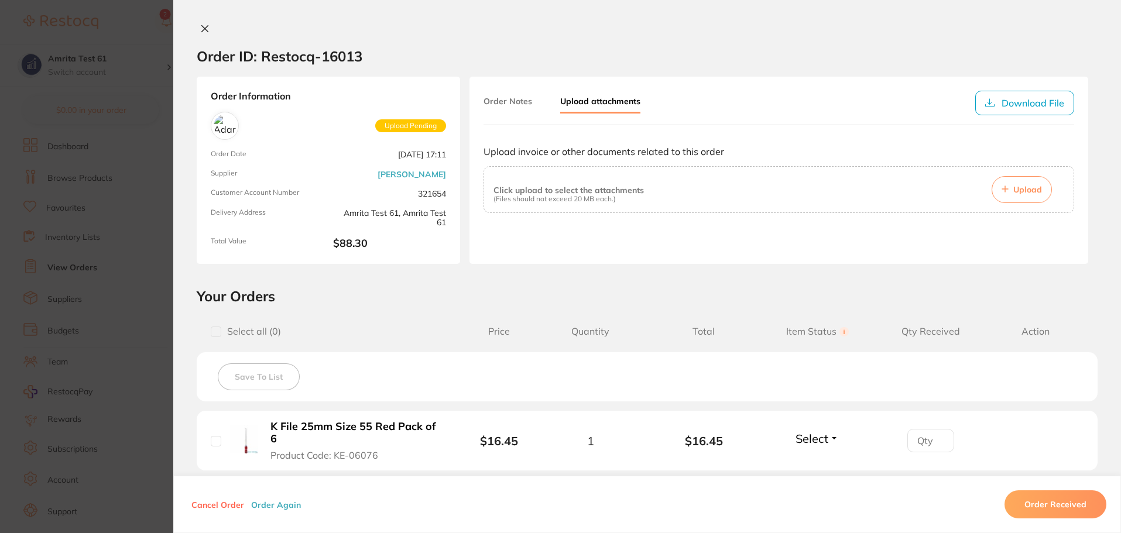 The width and height of the screenshot is (1121, 533). Describe the element at coordinates (244, 439) in the screenshot. I see `img: K File 25mm Size 55 Red Pack of 6` at that location.